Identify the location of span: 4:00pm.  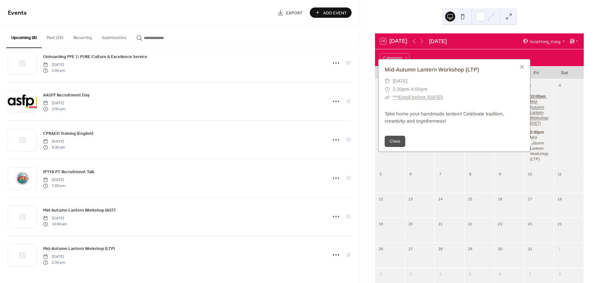
(419, 89).